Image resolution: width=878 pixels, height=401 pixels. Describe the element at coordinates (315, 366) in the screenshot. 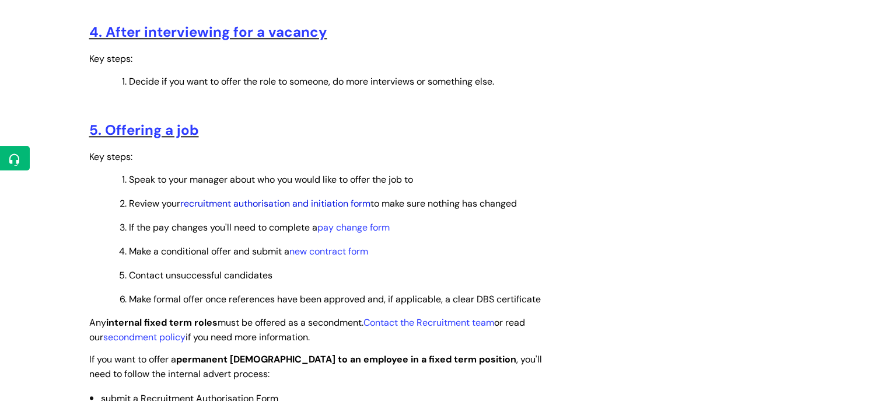

I see `span: If you want to offer a , you'll need to follow the internal advert process:` at that location.